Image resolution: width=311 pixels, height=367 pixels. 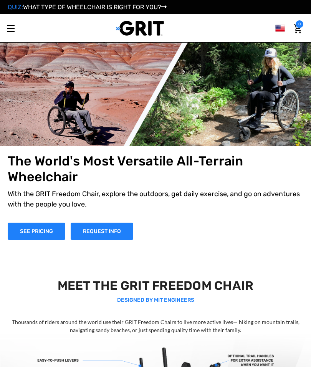 I want to click on span: QUIZ:, so click(x=15, y=7).